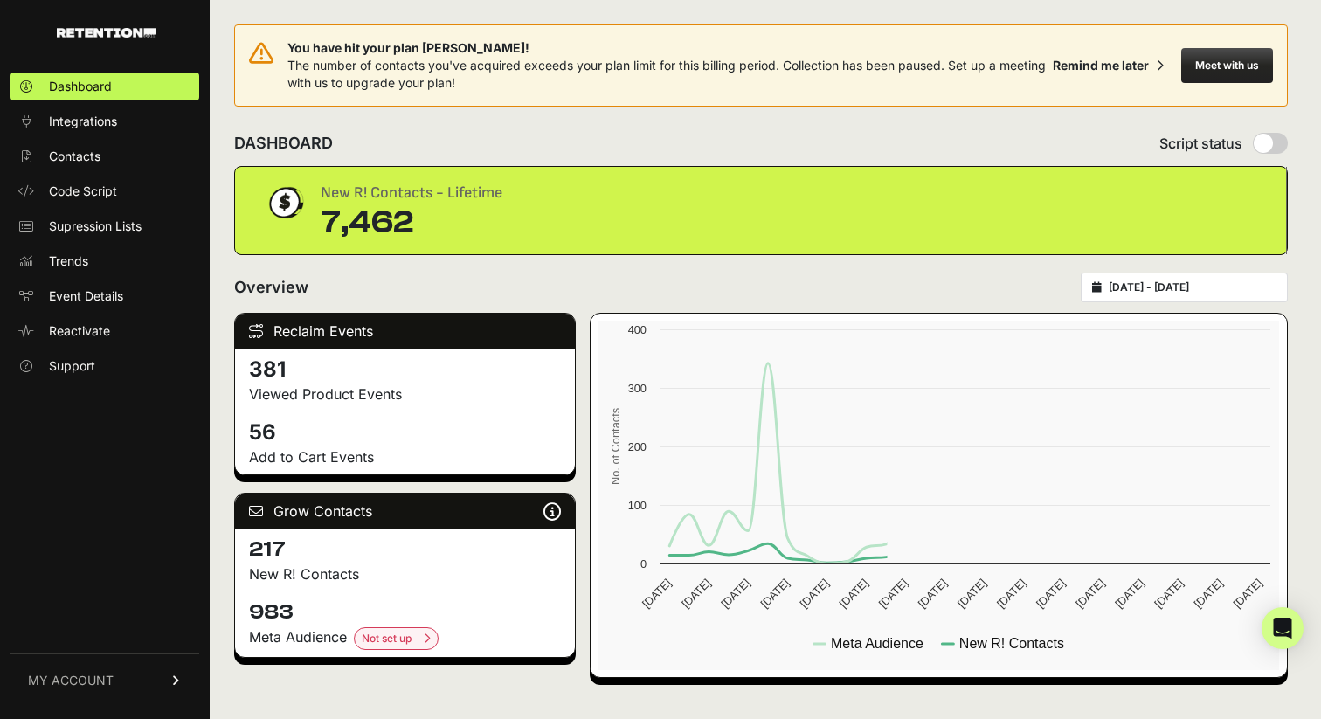 This screenshot has height=719, width=1321. What do you see at coordinates (405, 370) in the screenshot?
I see `h4: 381` at bounding box center [405, 370].